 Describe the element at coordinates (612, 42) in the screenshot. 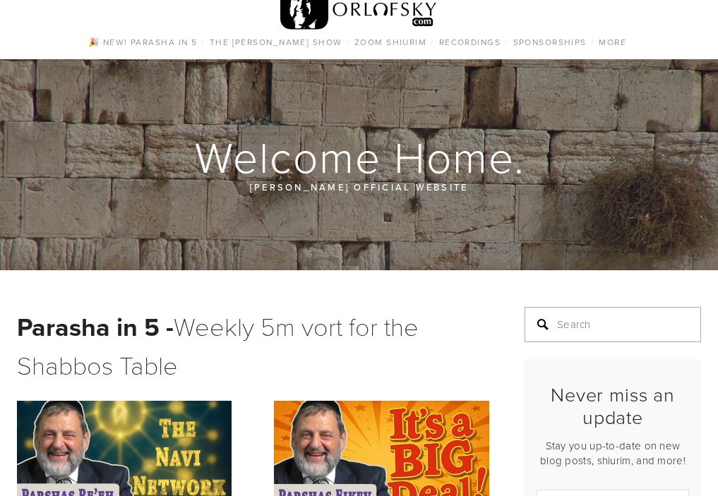

I see `a: More` at that location.